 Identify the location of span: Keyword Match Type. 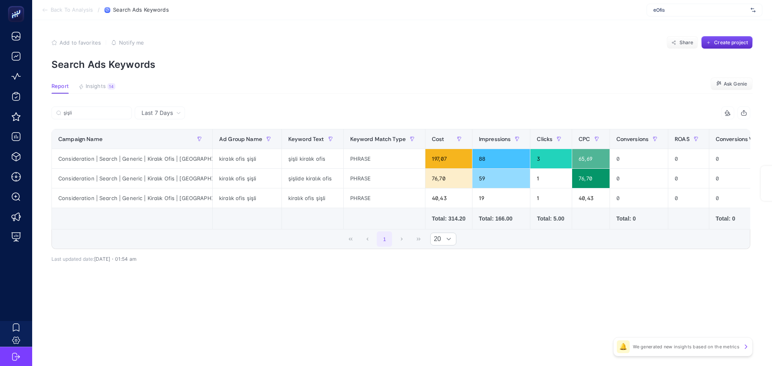
(378, 139).